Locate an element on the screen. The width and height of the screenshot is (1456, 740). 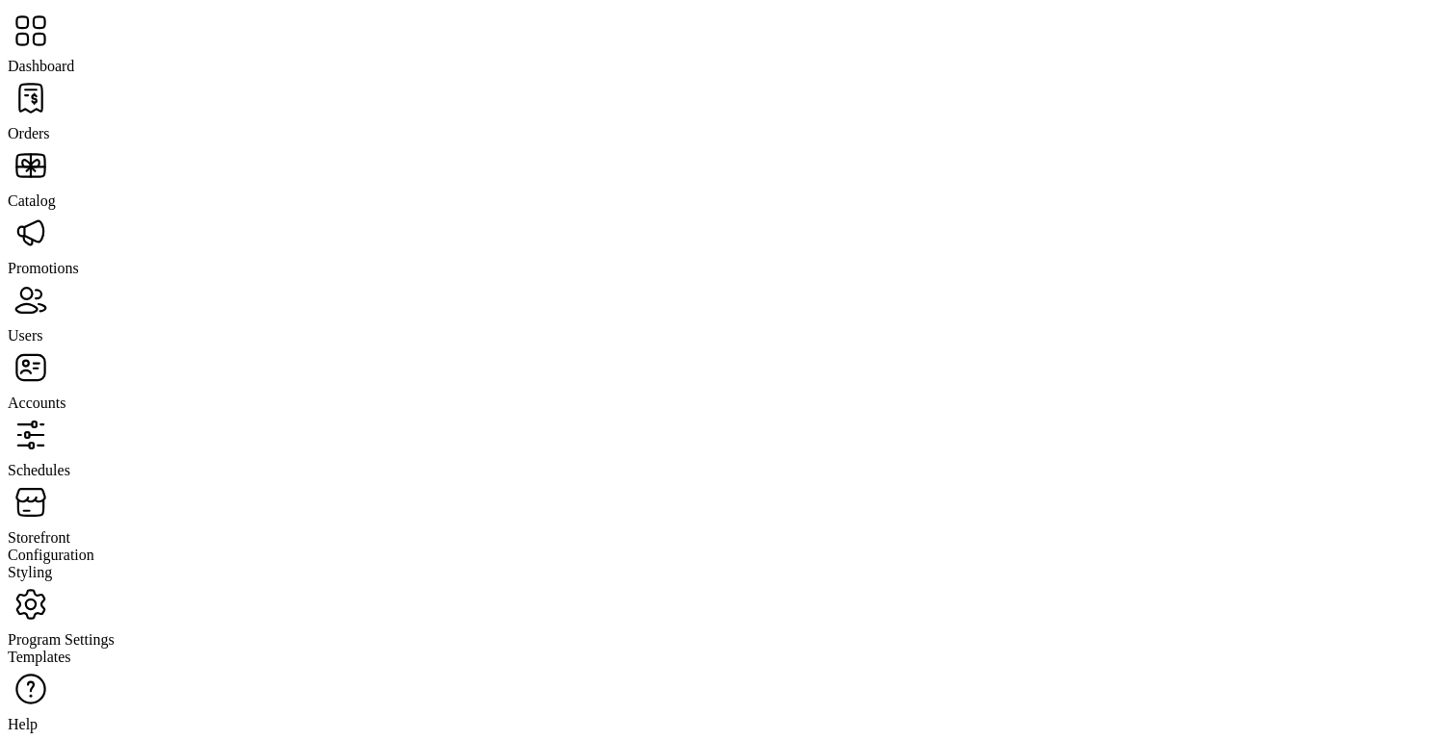
span: Templates is located at coordinates (39, 657).